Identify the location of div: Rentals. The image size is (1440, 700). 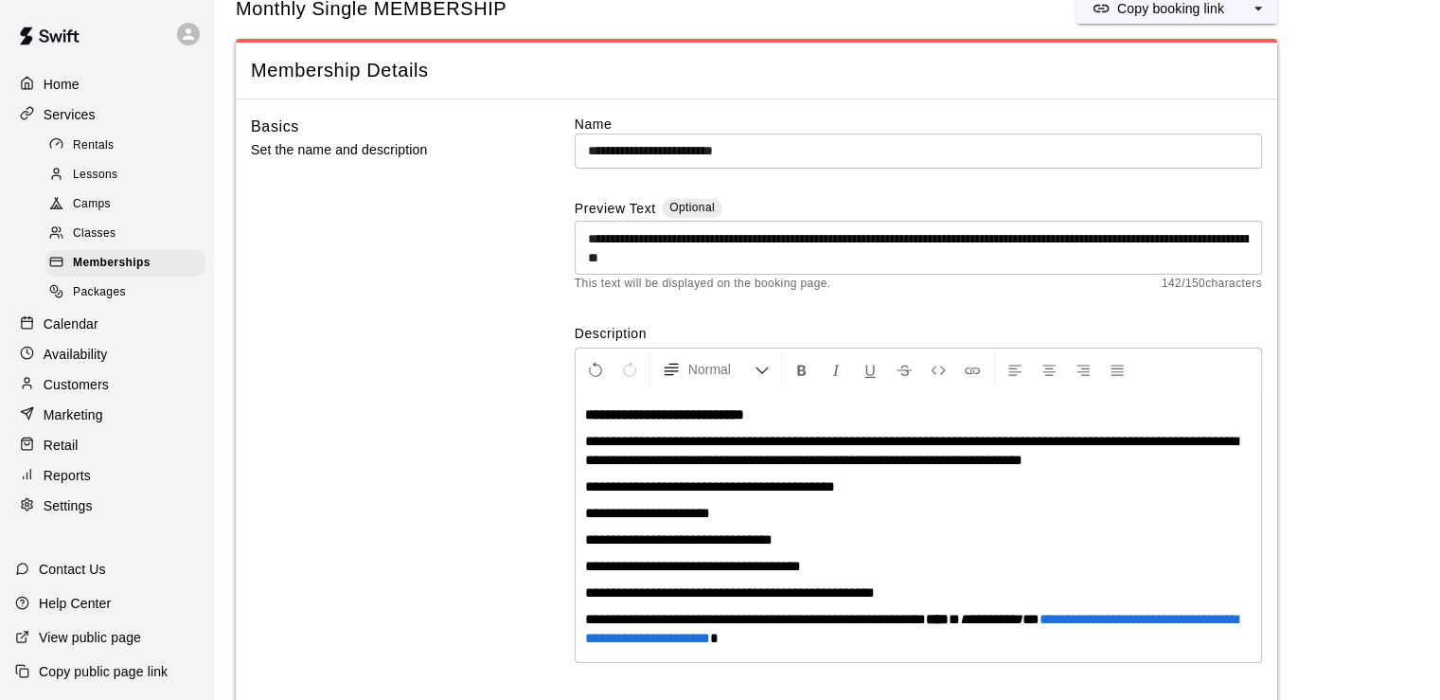
(125, 146).